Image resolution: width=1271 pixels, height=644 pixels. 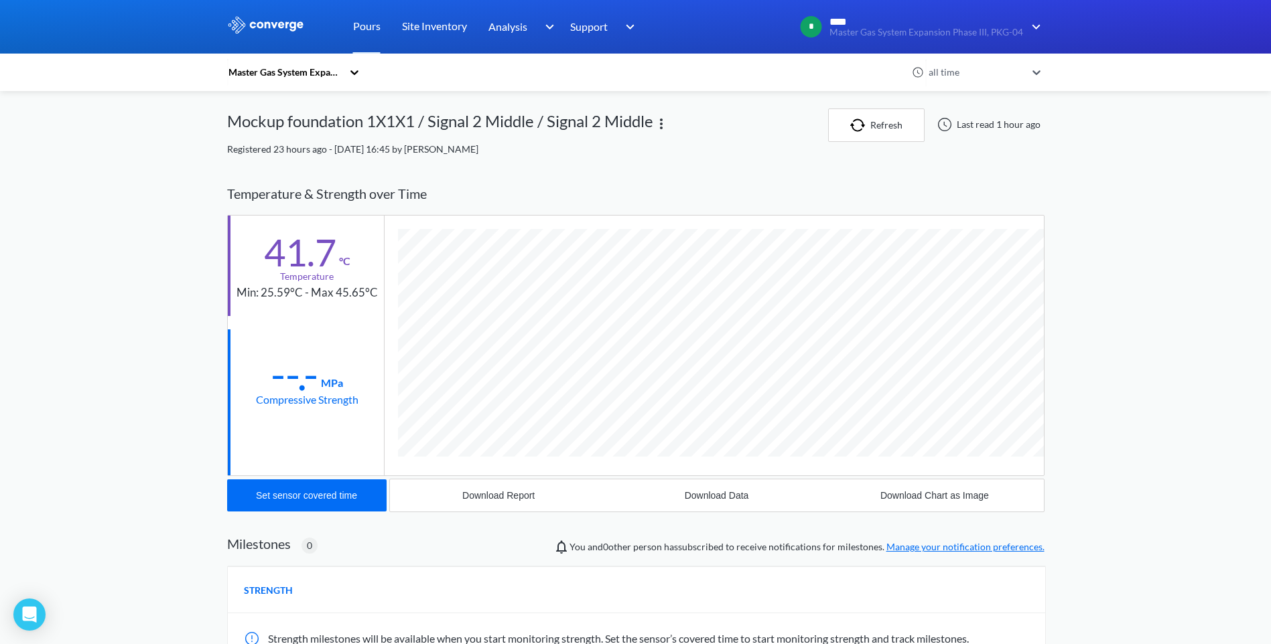 I want to click on div: Download Report, so click(x=498, y=496).